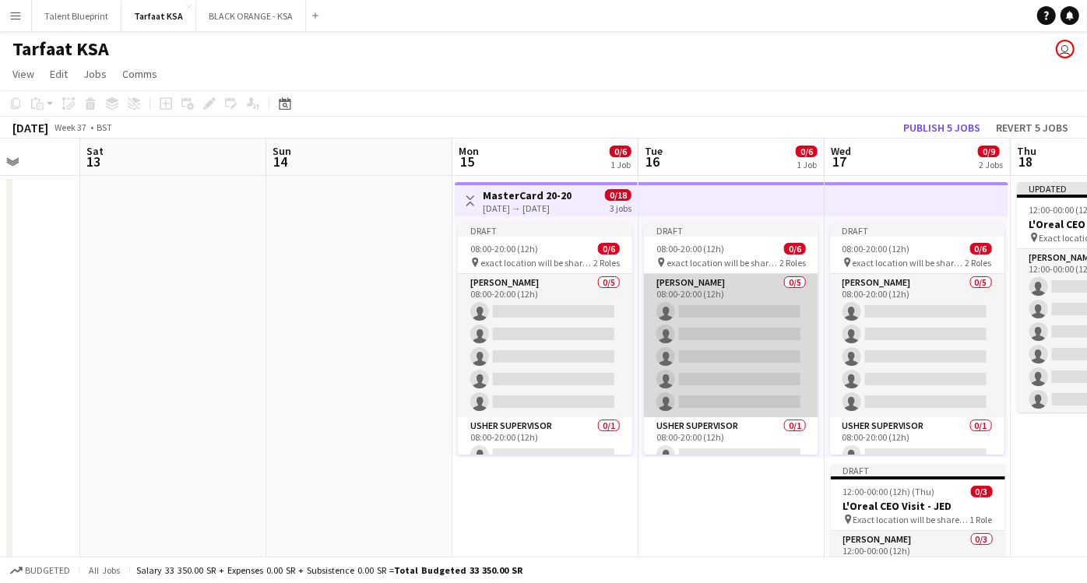  What do you see at coordinates (76, 16) in the screenshot?
I see `button: Talent Blueprint` at bounding box center [76, 16].